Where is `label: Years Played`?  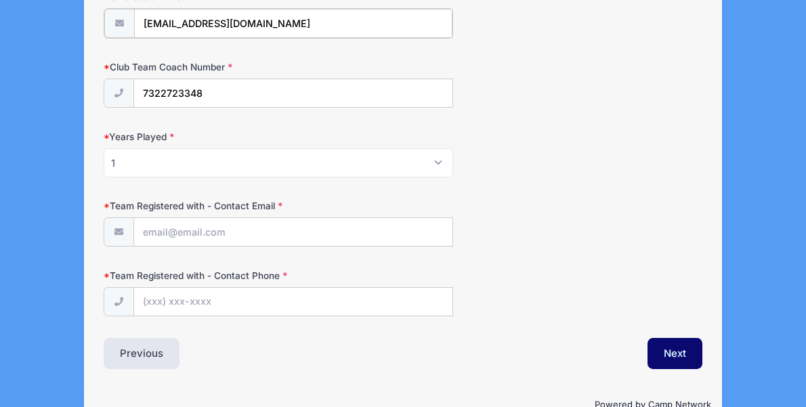 label: Years Played is located at coordinates (203, 137).